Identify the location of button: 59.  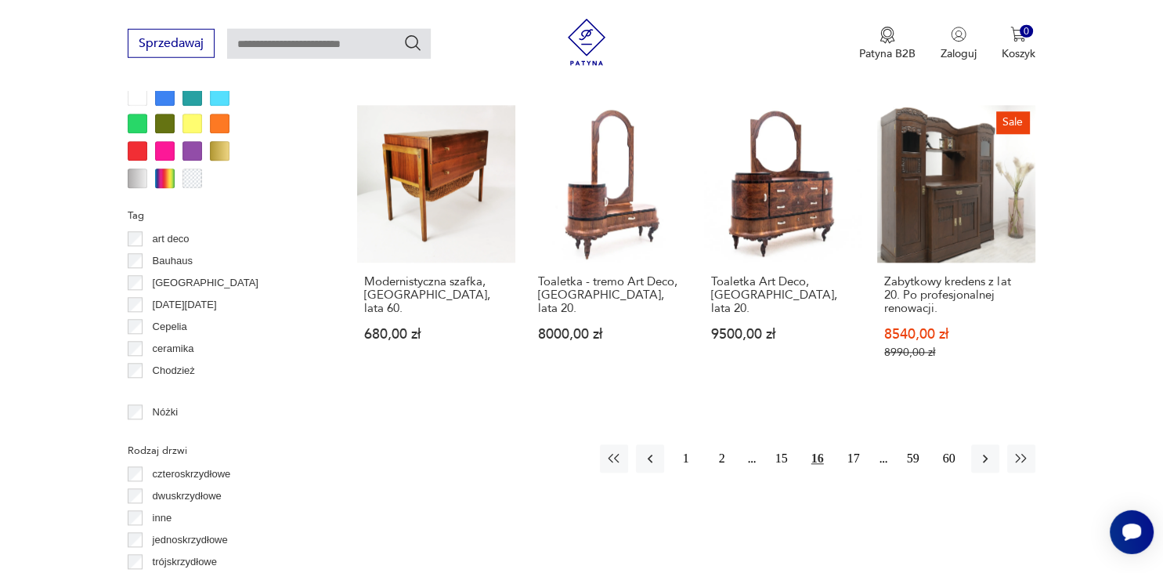
(913, 459).